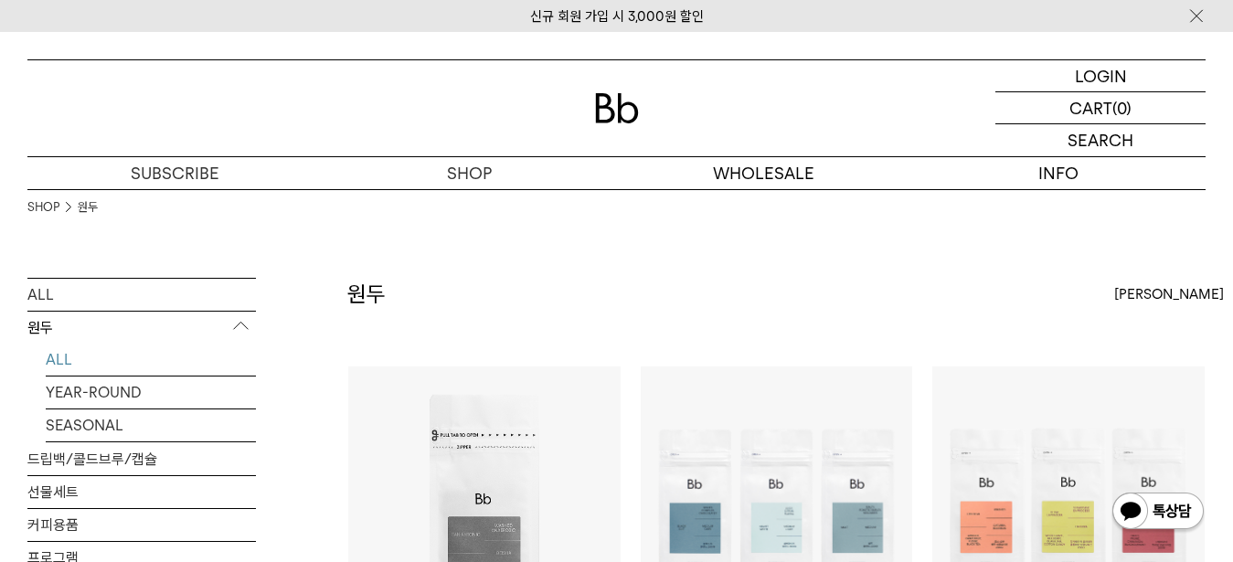 The image size is (1233, 562). Describe the element at coordinates (142, 328) in the screenshot. I see `p: 원두` at that location.